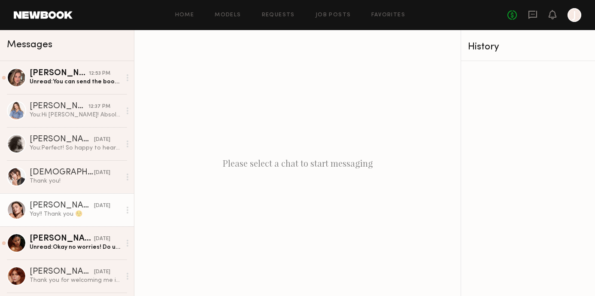  What do you see at coordinates (228, 15) in the screenshot?
I see `a: Models` at bounding box center [228, 15].